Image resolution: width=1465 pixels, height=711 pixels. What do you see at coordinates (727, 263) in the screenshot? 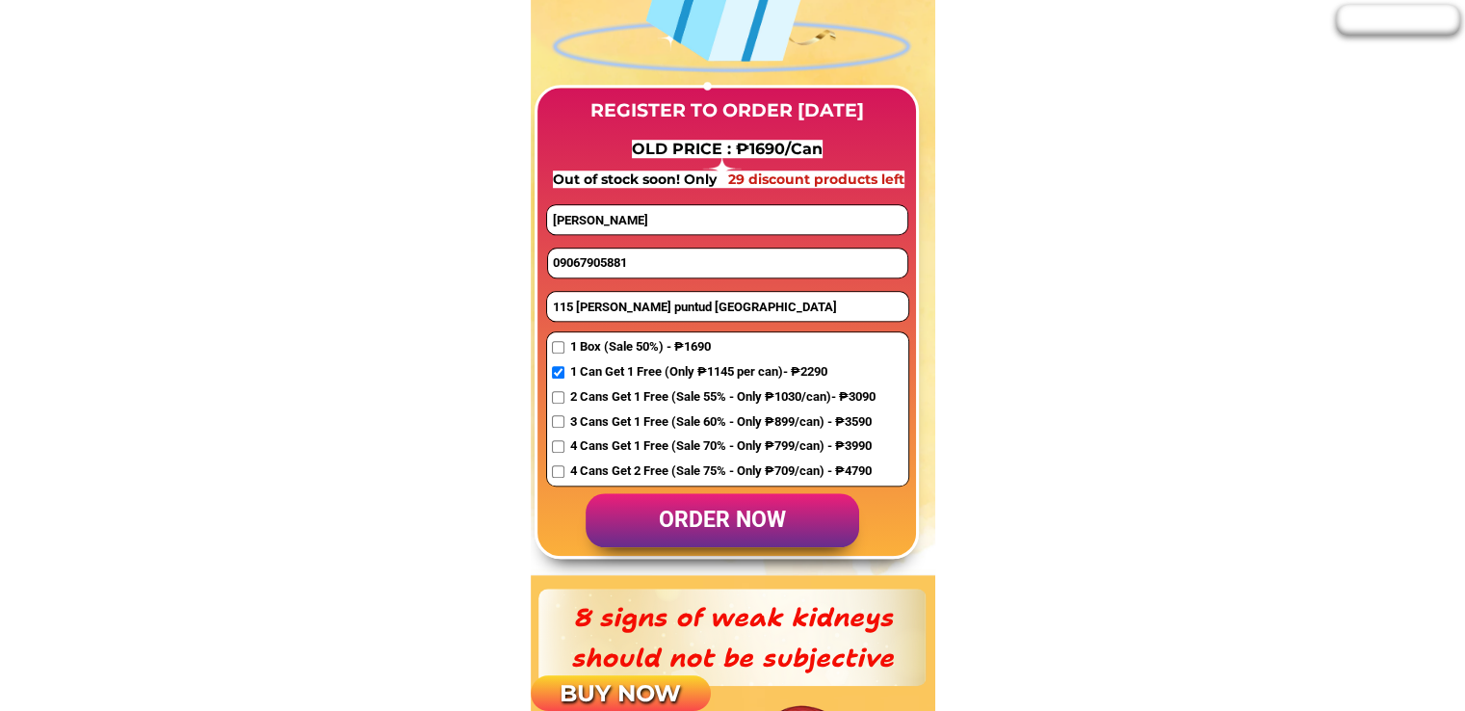
I see `input: Phone number` at bounding box center [727, 263].